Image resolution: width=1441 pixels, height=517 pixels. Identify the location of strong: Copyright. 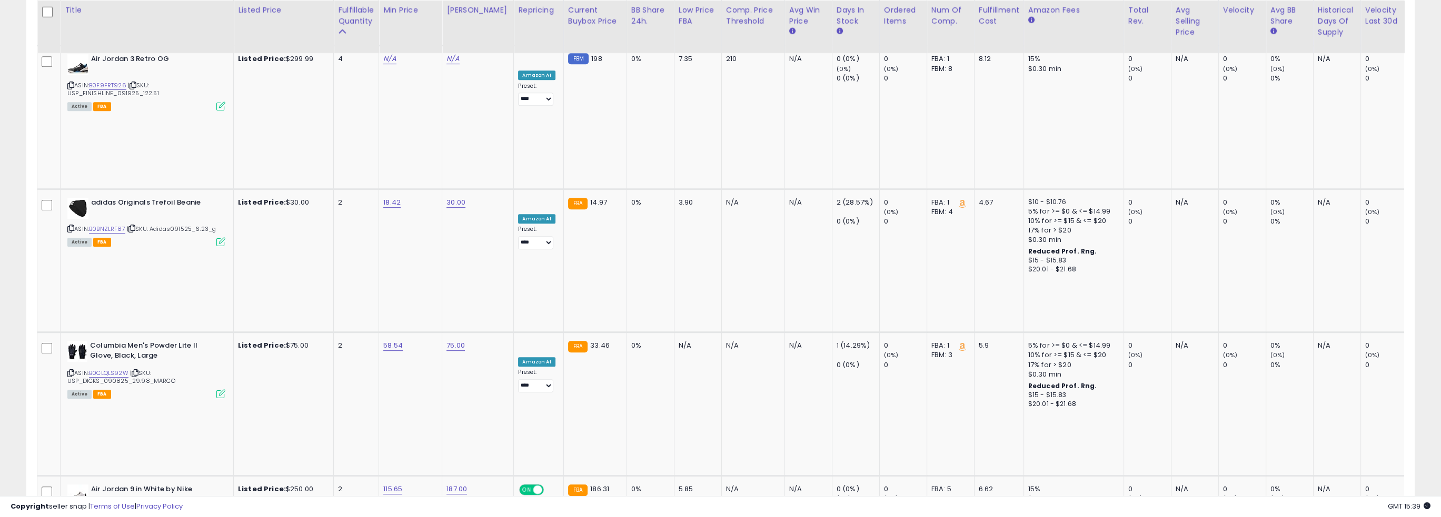
(29, 506).